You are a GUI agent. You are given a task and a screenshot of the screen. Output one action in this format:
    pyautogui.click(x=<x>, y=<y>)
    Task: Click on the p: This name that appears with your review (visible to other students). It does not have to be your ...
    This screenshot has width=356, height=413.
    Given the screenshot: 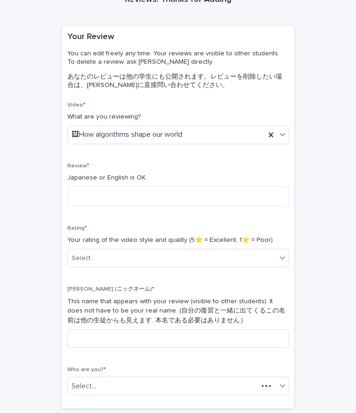 What is the action you would take?
    pyautogui.click(x=178, y=311)
    